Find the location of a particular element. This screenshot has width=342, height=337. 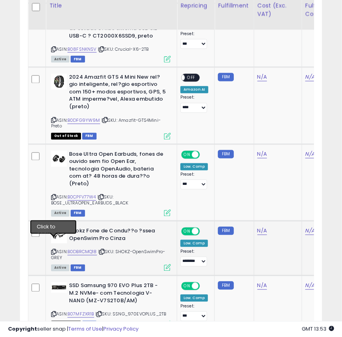

div: Cost (Exc. VAT) is located at coordinates (278, 10).